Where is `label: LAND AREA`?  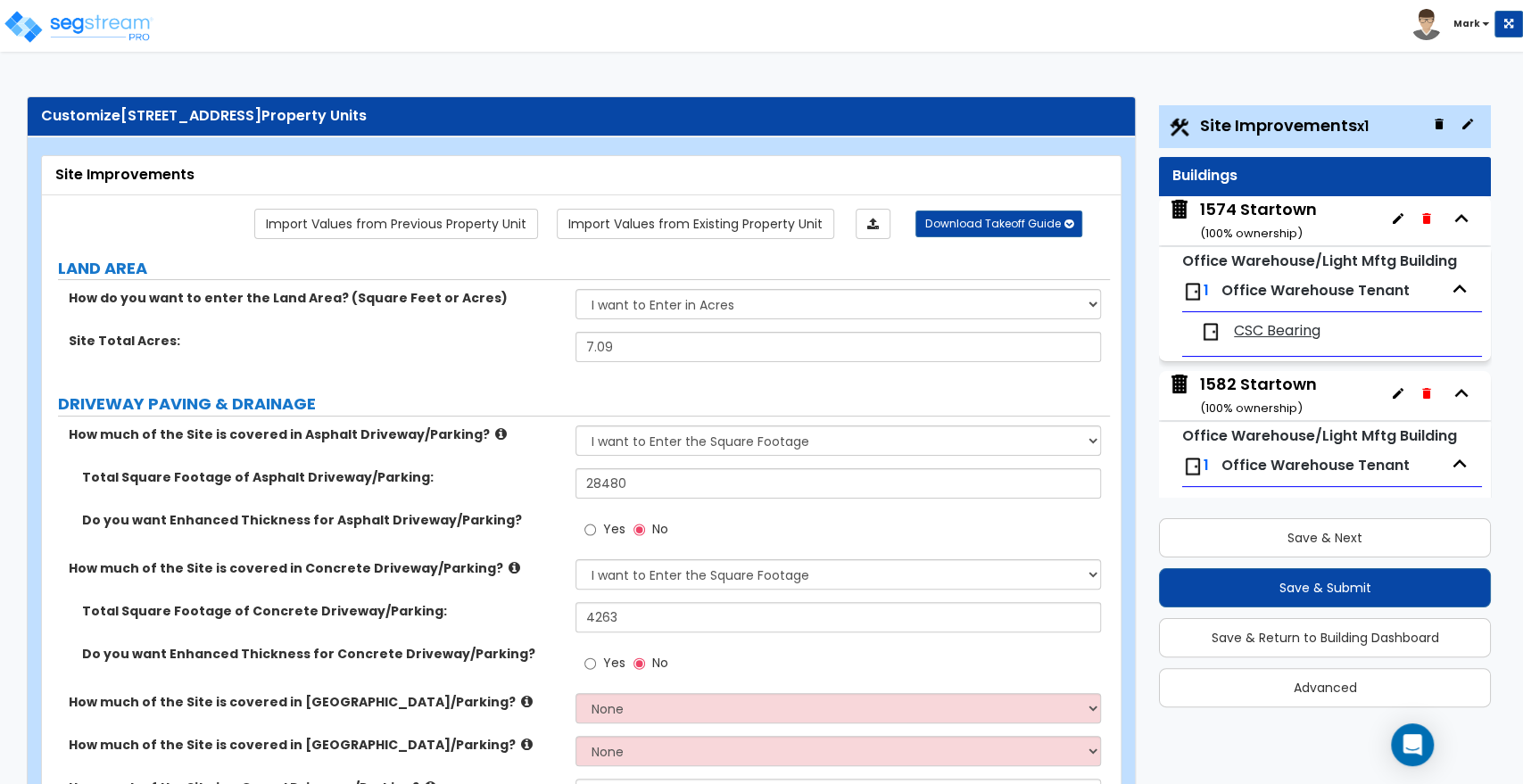
label: LAND AREA is located at coordinates (583, 268).